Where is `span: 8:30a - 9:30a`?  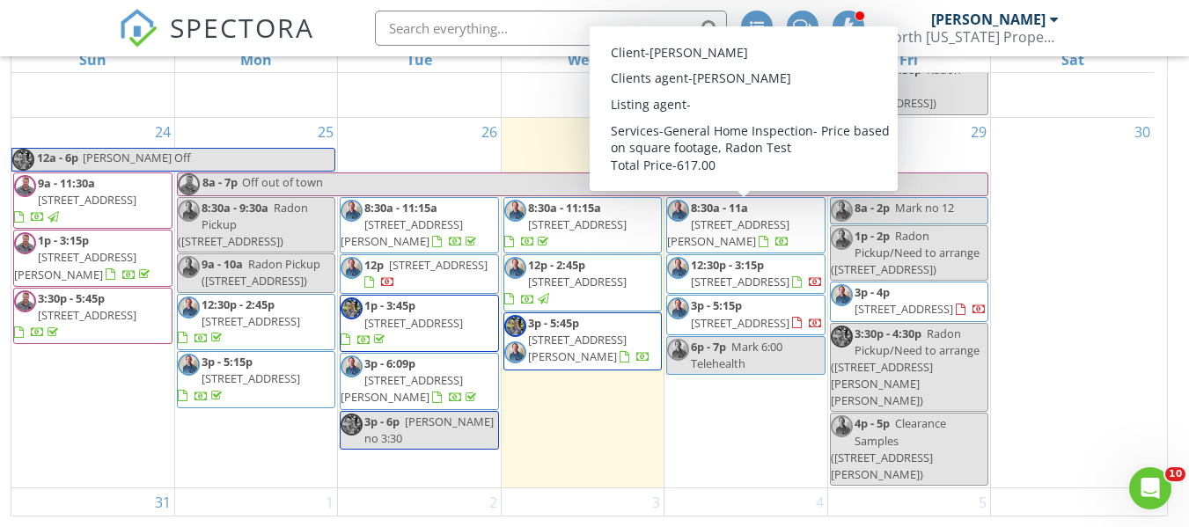
span: 8:30a - 9:30a is located at coordinates (235, 208).